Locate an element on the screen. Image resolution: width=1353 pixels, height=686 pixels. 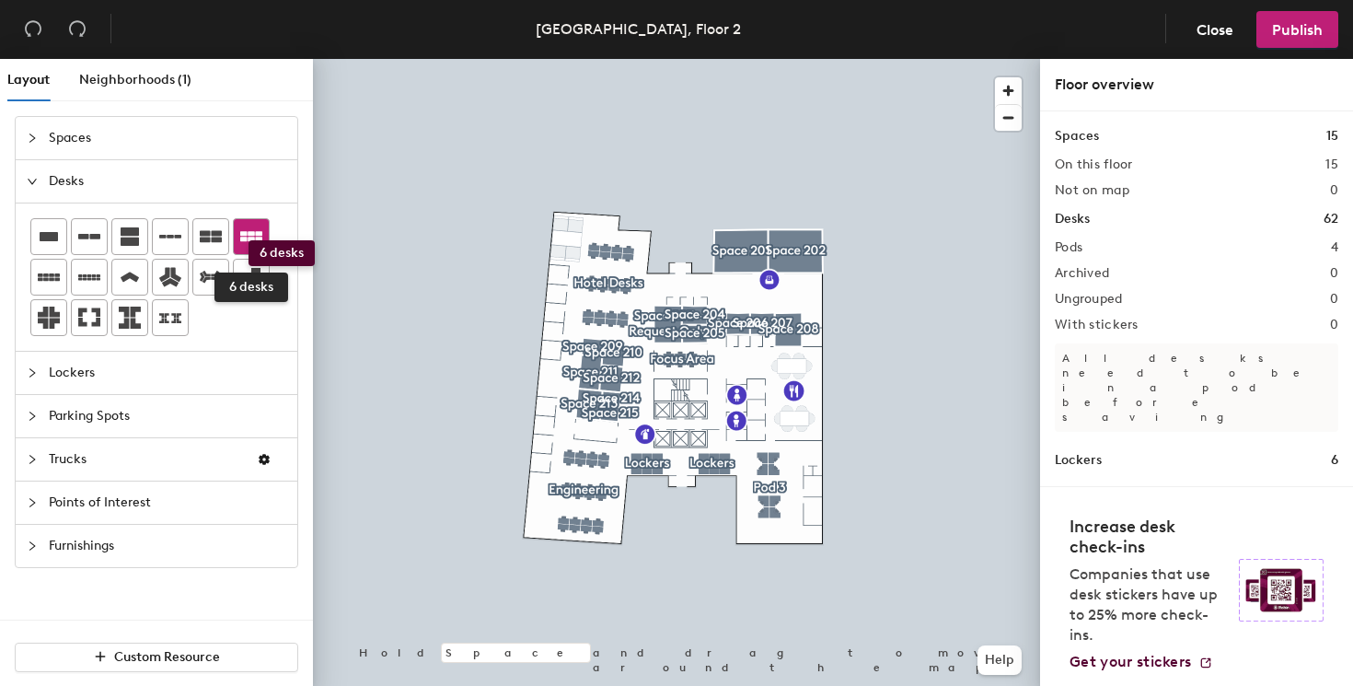
p: Companies that use desk stickers have up to 25% more check-ins. is located at coordinates (1149, 605).